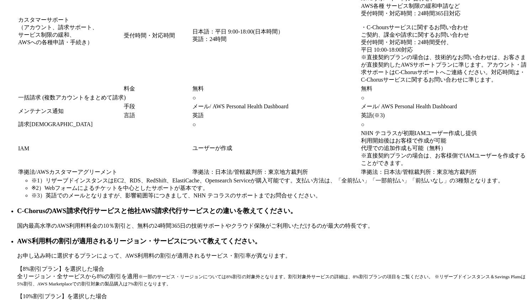 This screenshot has width=532, height=300. Describe the element at coordinates (276, 115) in the screenshot. I see `td: 英語` at that location.